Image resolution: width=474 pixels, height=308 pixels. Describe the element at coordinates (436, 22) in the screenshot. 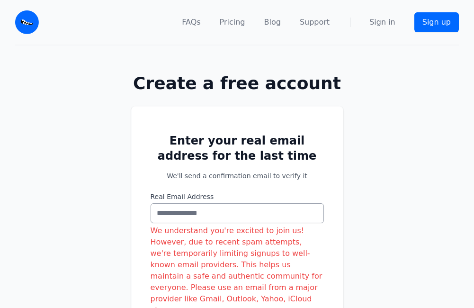

I see `a: Sign up` at that location.